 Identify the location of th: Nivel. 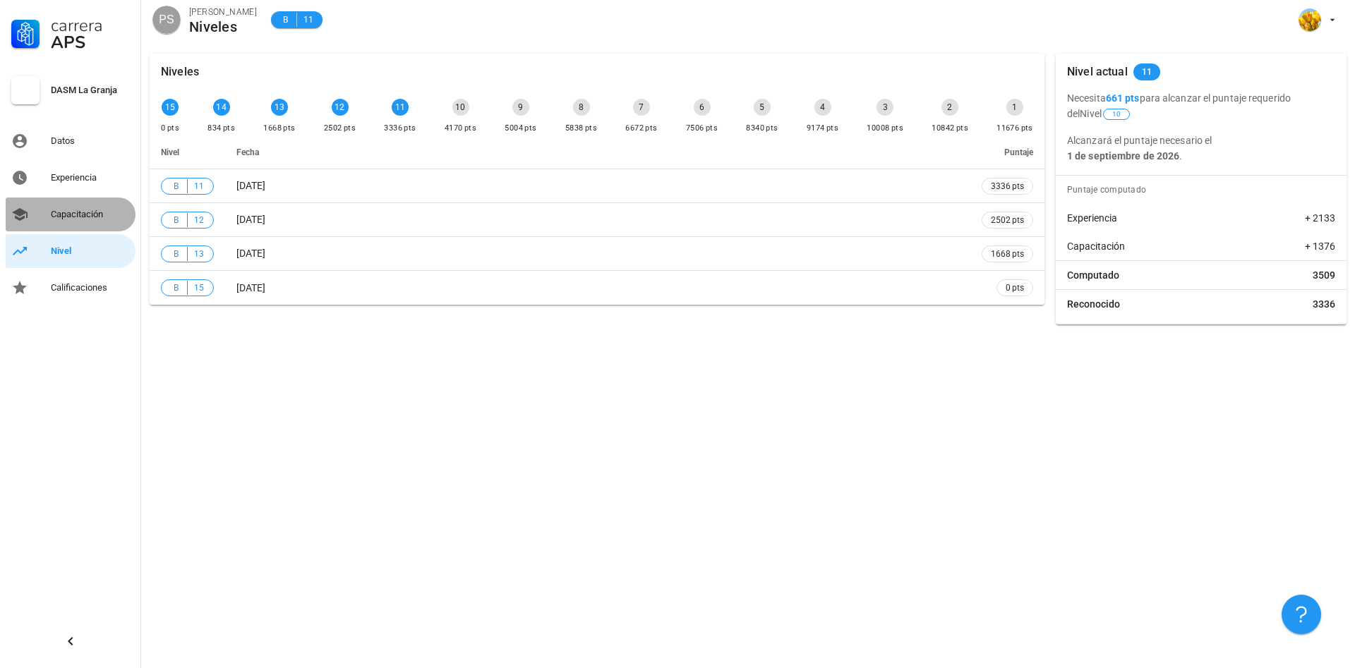
(187, 152).